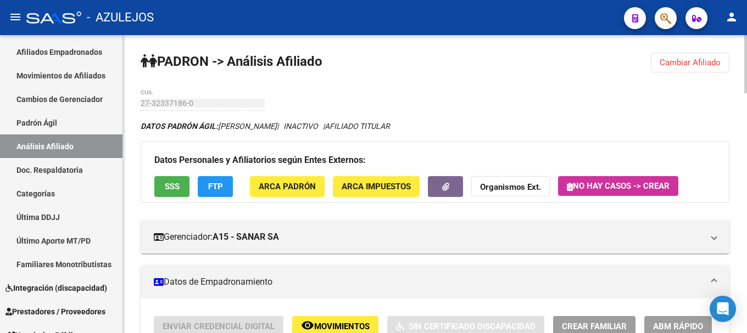 Image resolution: width=747 pixels, height=333 pixels. I want to click on strong: PADRON -> Análisis Afiliado, so click(231, 61).